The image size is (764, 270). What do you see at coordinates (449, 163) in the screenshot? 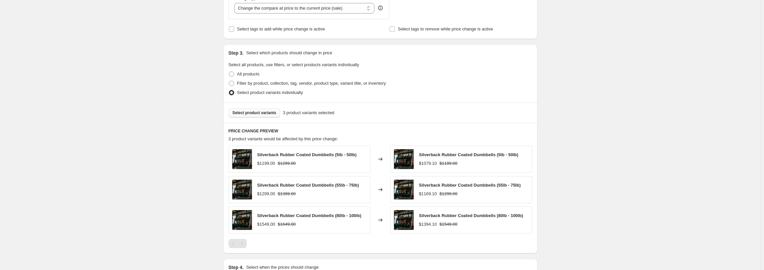
I see `strike: $1199.00` at bounding box center [449, 163].